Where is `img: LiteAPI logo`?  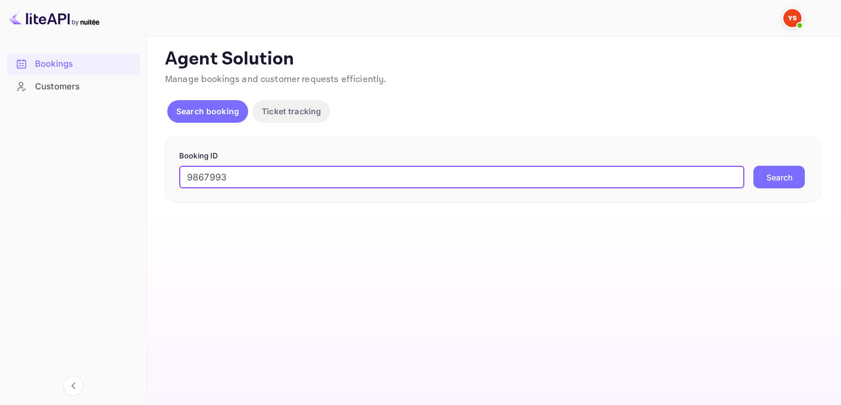 img: LiteAPI logo is located at coordinates (54, 18).